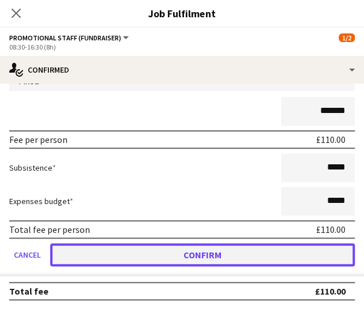 This screenshot has height=309, width=364. What do you see at coordinates (29, 291) in the screenshot?
I see `div: Total fee` at bounding box center [29, 291].